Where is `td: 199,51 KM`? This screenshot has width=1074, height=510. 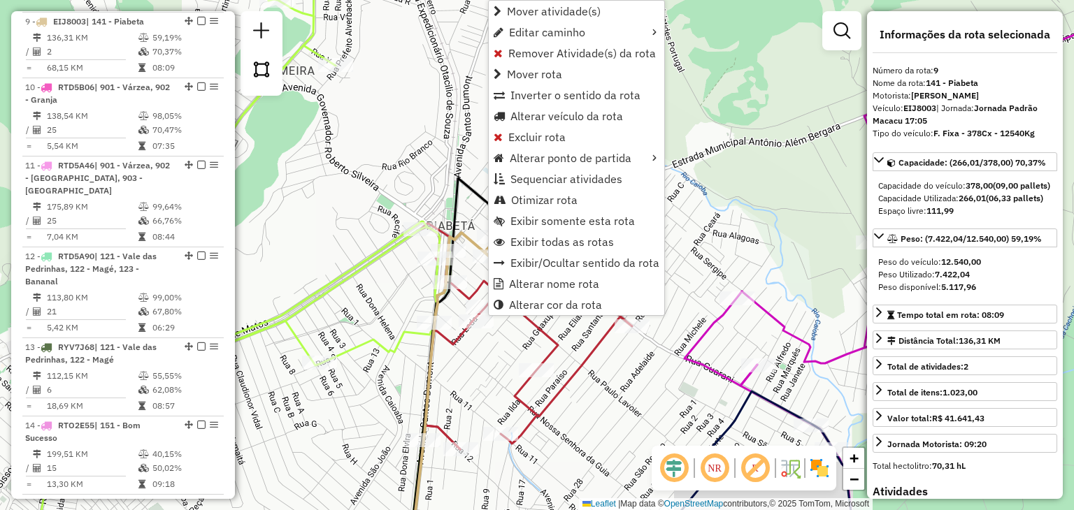 td: 199,51 KM is located at coordinates (92, 455).